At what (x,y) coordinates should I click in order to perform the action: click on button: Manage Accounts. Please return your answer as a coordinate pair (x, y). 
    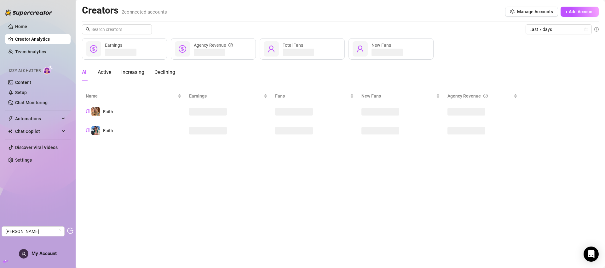
    Looking at the image, I should click on (532, 12).